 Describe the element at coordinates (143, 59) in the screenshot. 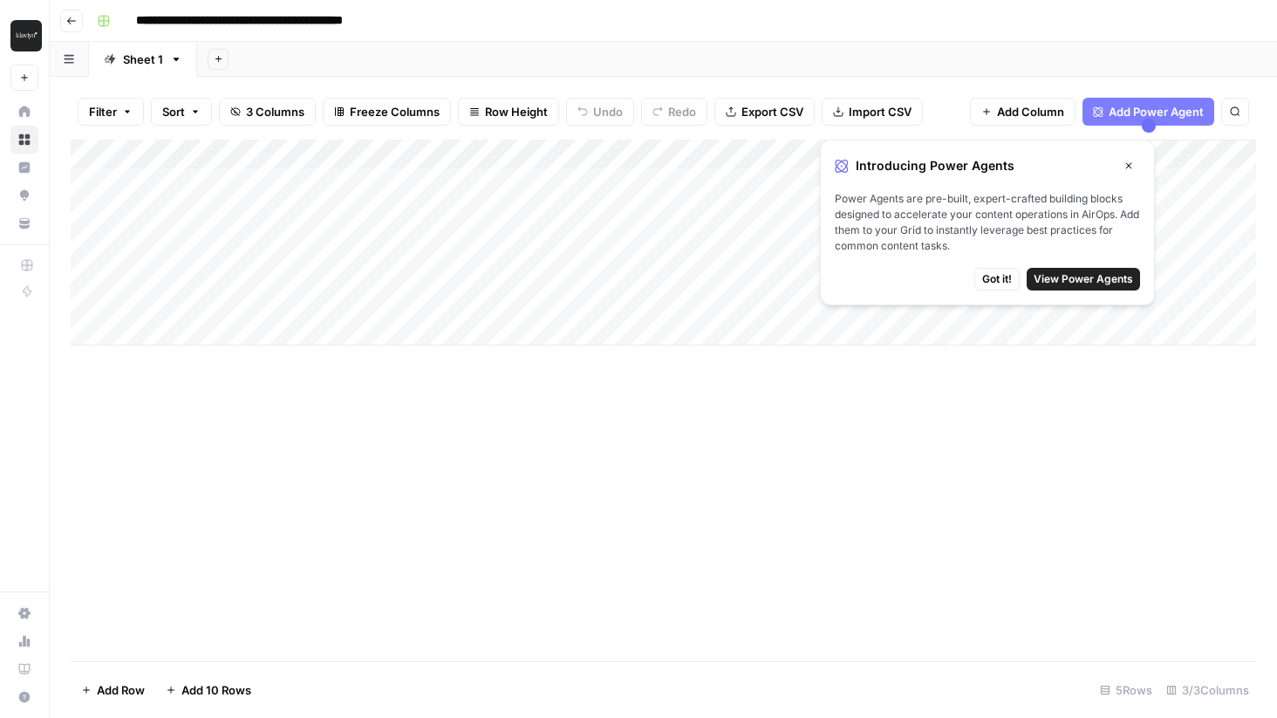

I see `div: Sheet 1` at that location.